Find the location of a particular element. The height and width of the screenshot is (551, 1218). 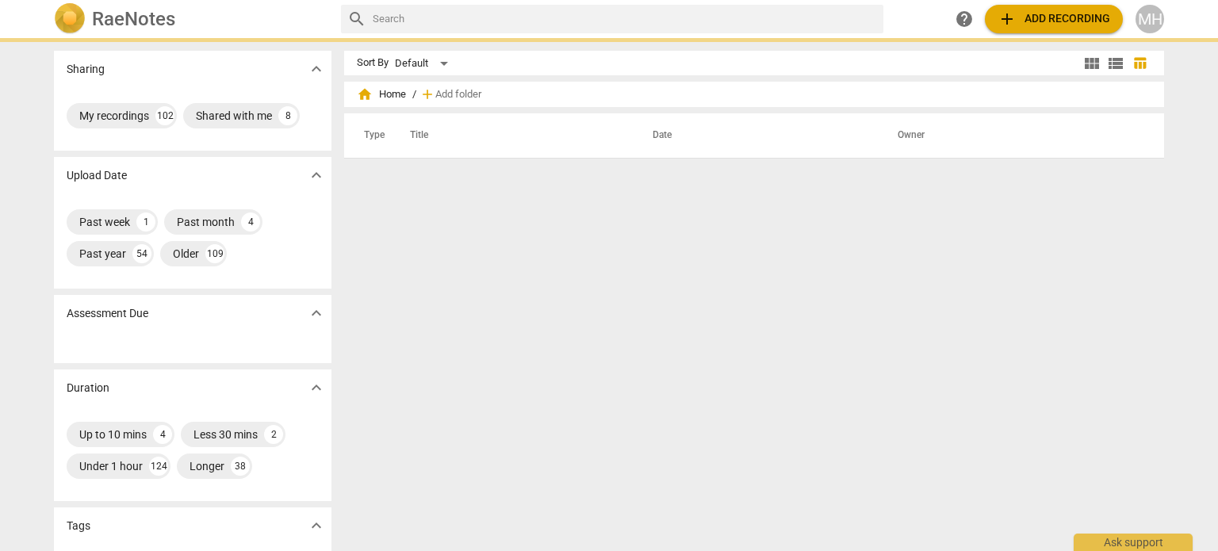

div: Past week is located at coordinates (105, 222).